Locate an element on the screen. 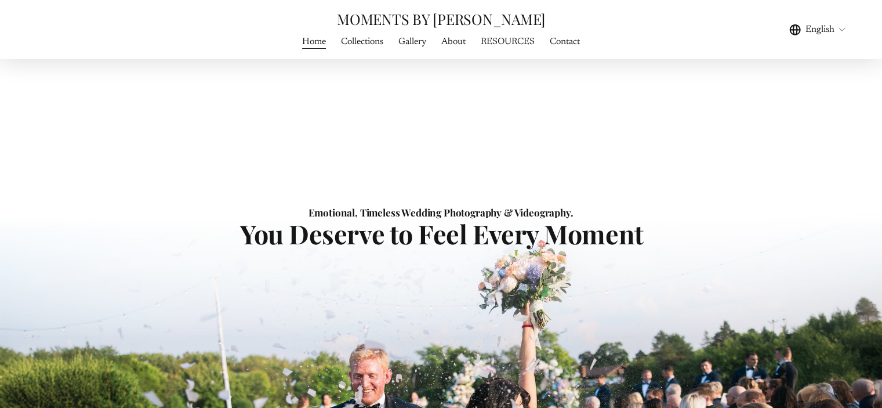  a: Collections is located at coordinates (362, 42).